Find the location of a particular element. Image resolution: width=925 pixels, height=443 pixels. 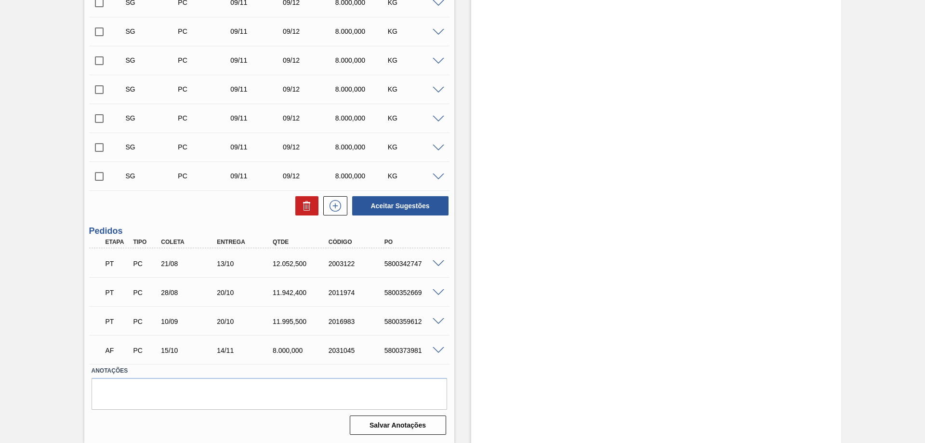

p: AF is located at coordinates (118, 350).